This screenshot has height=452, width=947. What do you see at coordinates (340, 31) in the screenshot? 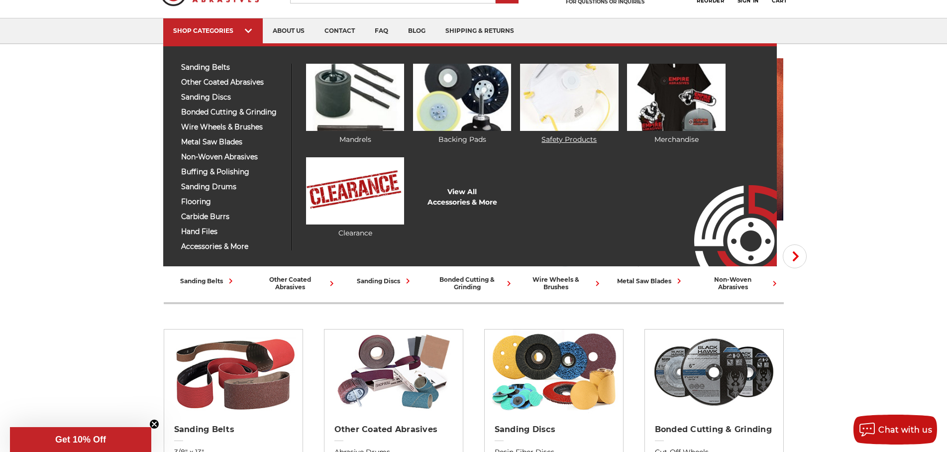
I see `a: contact` at bounding box center [340, 31].